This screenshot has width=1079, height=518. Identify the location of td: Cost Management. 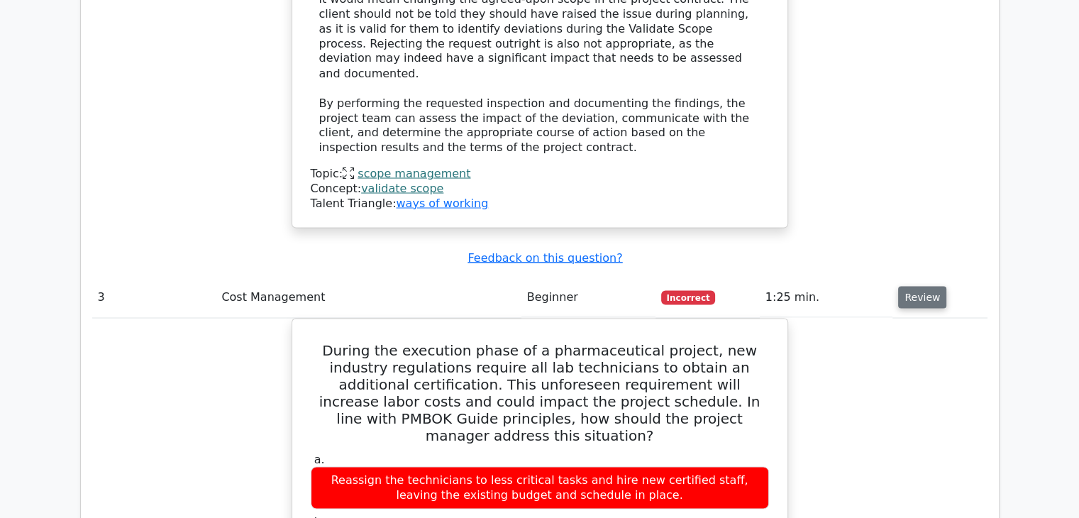
(368, 297).